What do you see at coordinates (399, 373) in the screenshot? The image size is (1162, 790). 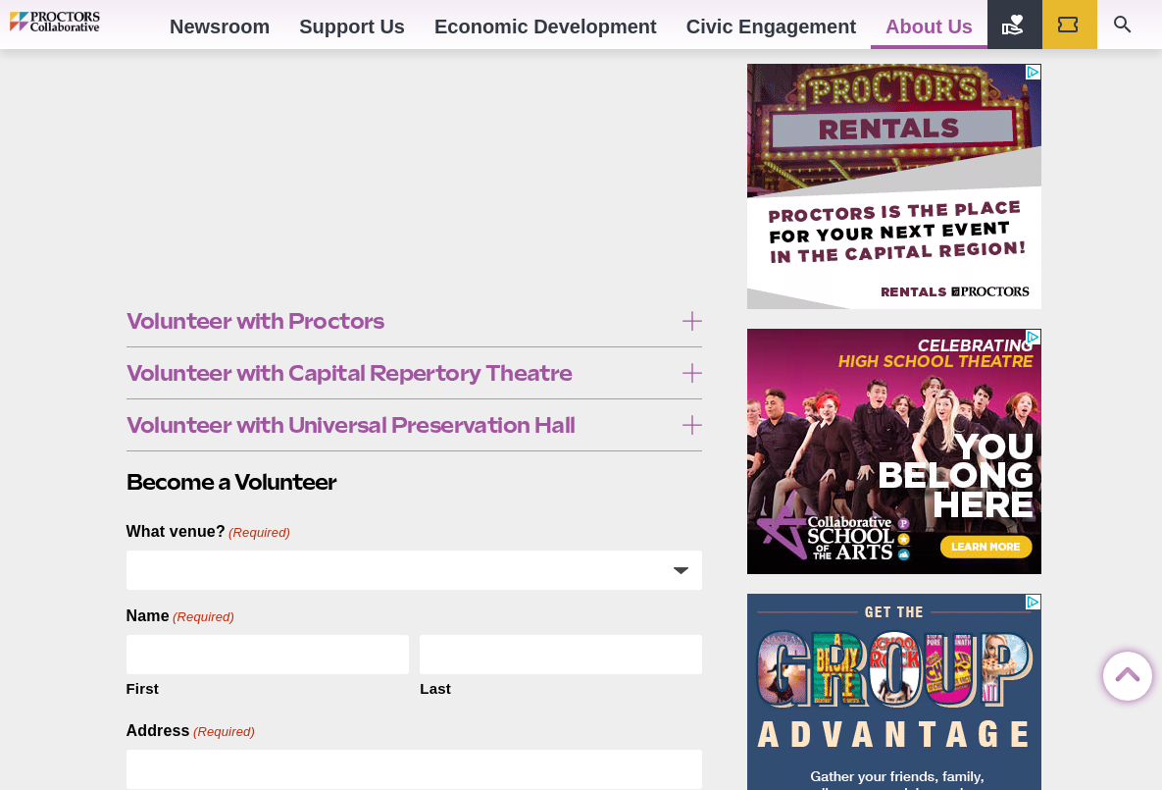 I see `span: Volunteer with Capital Repertory Theatre` at bounding box center [399, 373].